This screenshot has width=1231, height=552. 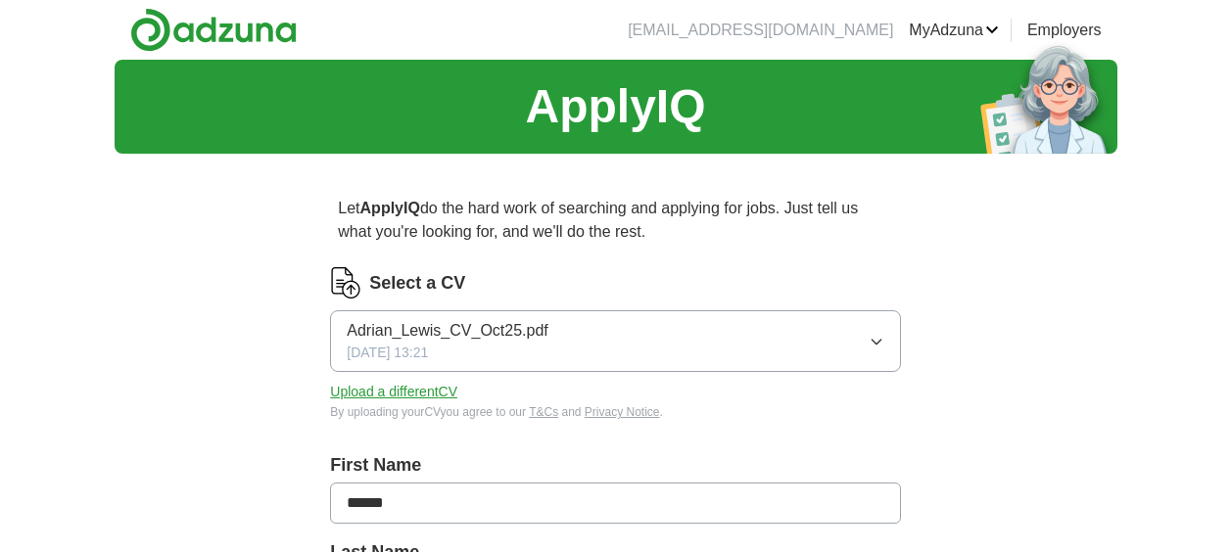 I want to click on label: First Name, so click(x=615, y=465).